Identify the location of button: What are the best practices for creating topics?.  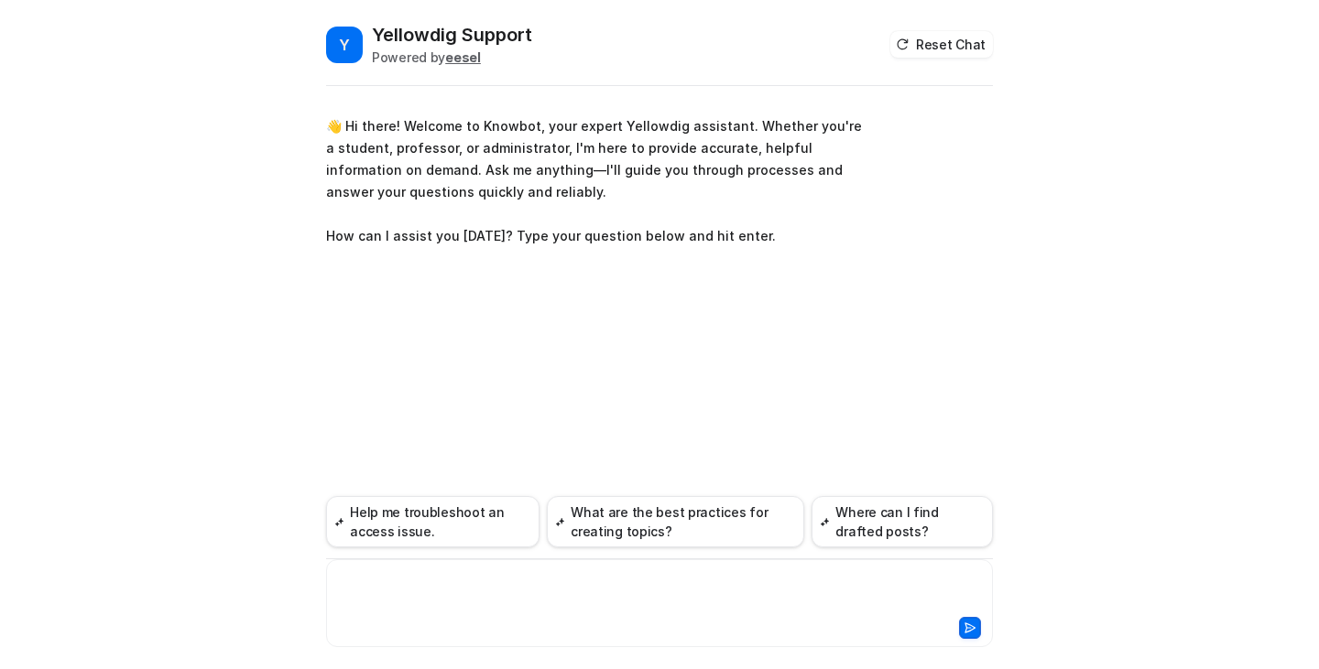
(675, 522).